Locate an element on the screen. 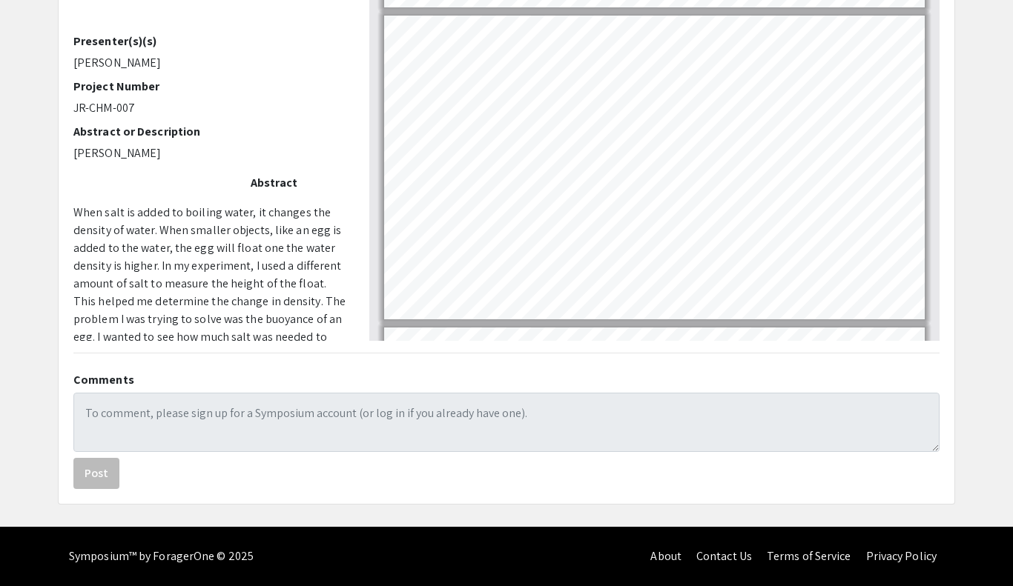 The height and width of the screenshot is (586, 1013). p: JR-CHM-007 is located at coordinates (210, 108).